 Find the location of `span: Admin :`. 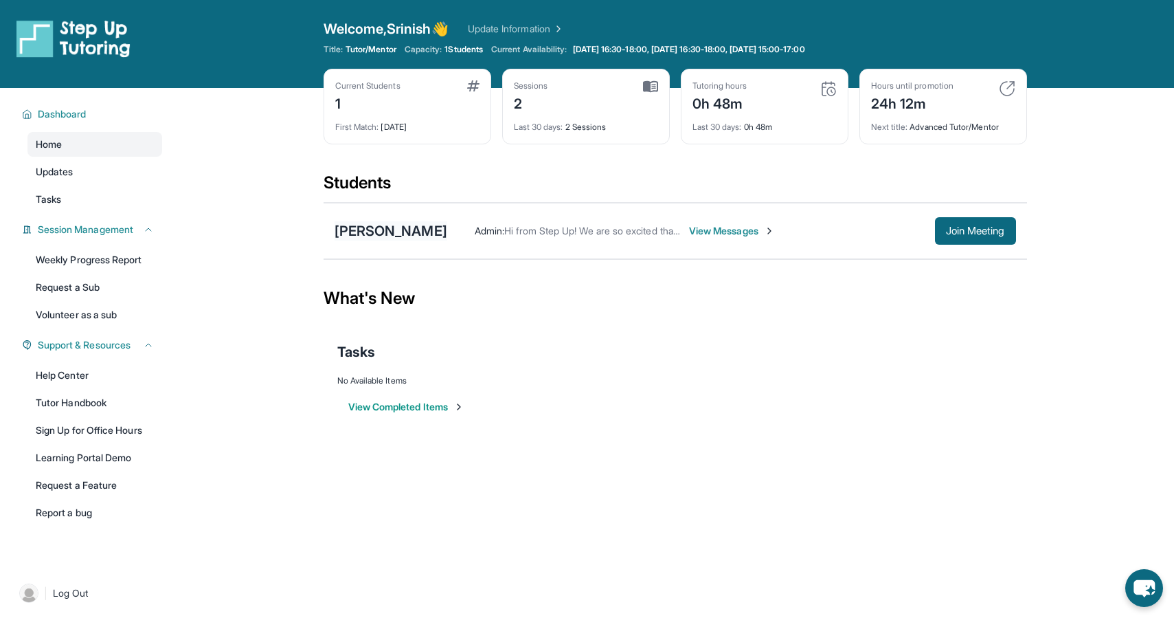

span: Admin : is located at coordinates (489, 230).